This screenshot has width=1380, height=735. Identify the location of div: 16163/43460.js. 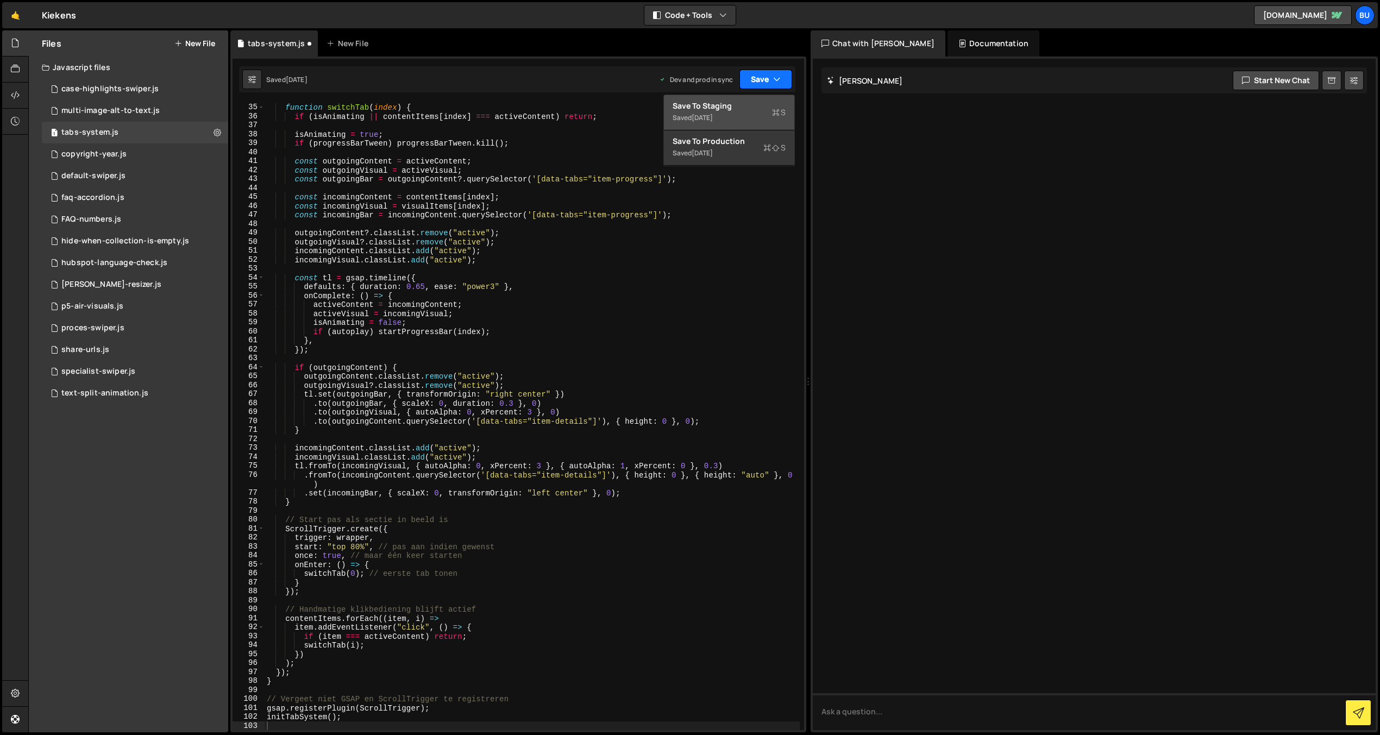
(135, 328).